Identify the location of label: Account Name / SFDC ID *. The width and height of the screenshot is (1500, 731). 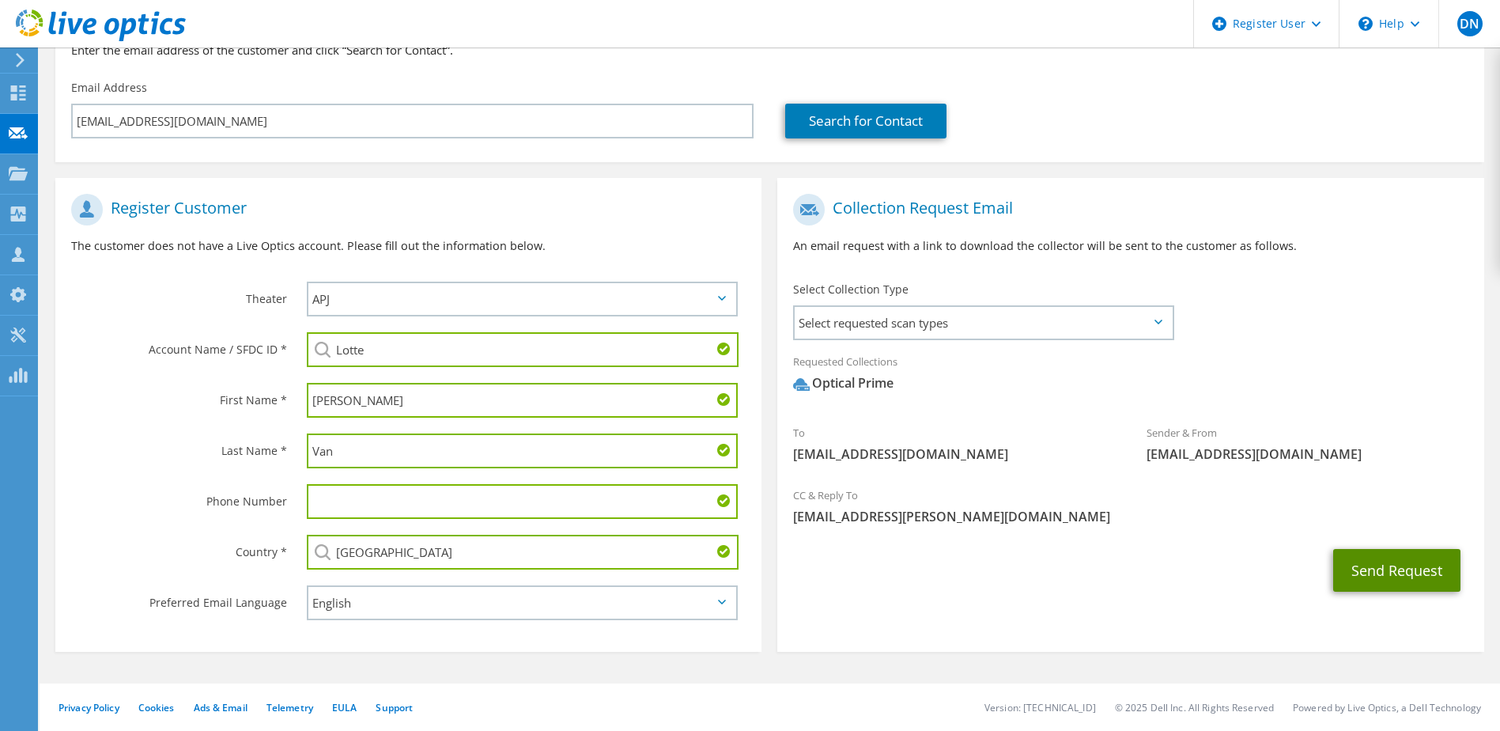
(179, 345).